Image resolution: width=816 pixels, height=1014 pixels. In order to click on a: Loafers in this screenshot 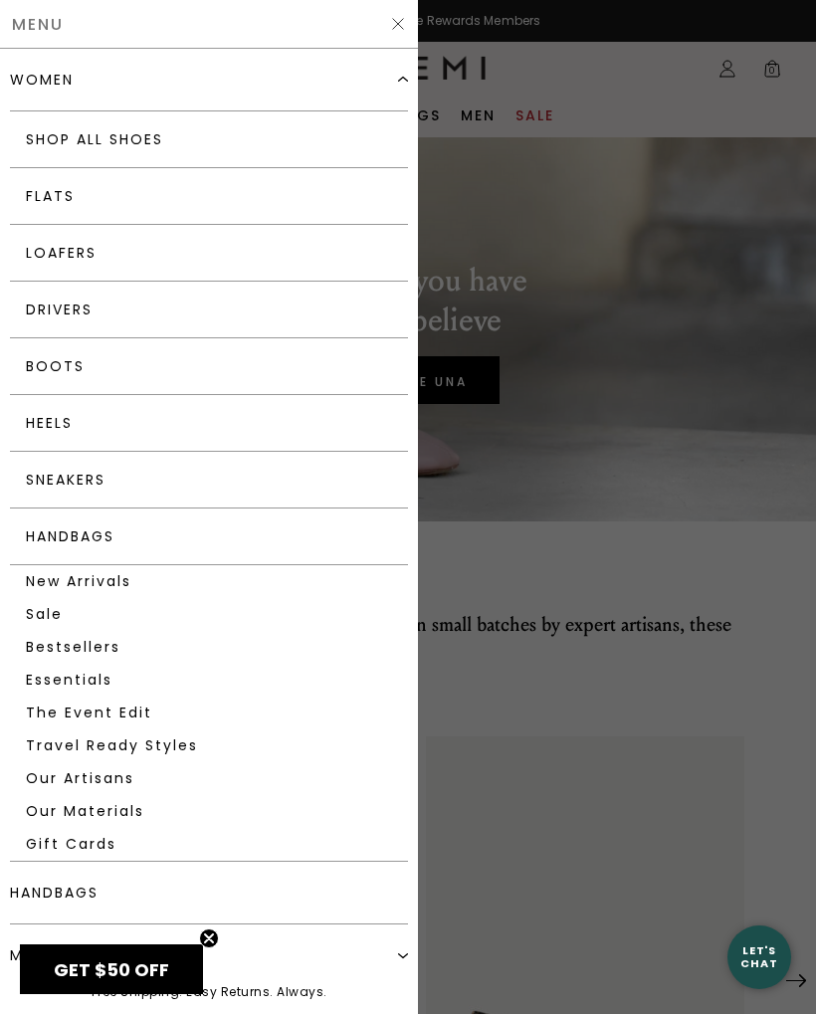, I will do `click(209, 253)`.